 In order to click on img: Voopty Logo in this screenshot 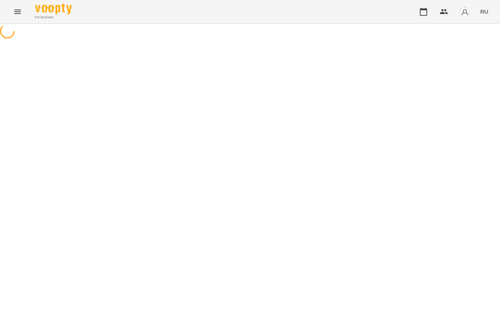, I will do `click(53, 9)`.